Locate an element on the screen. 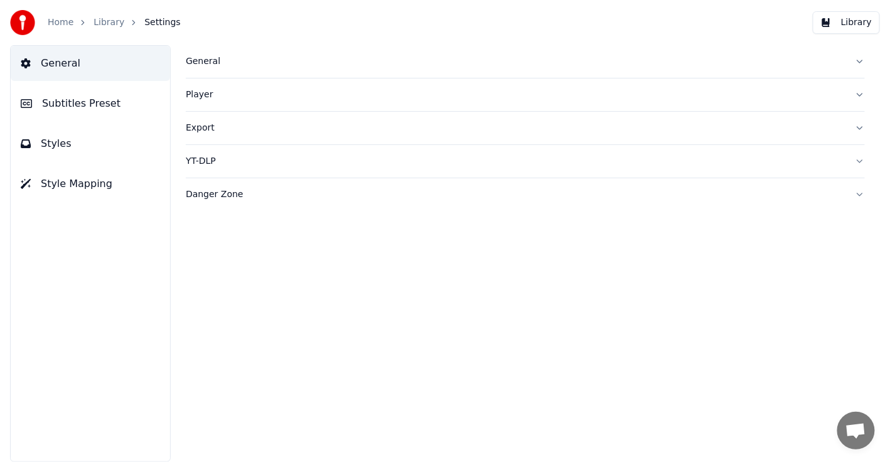 The image size is (890, 462). span: Styles is located at coordinates (56, 144).